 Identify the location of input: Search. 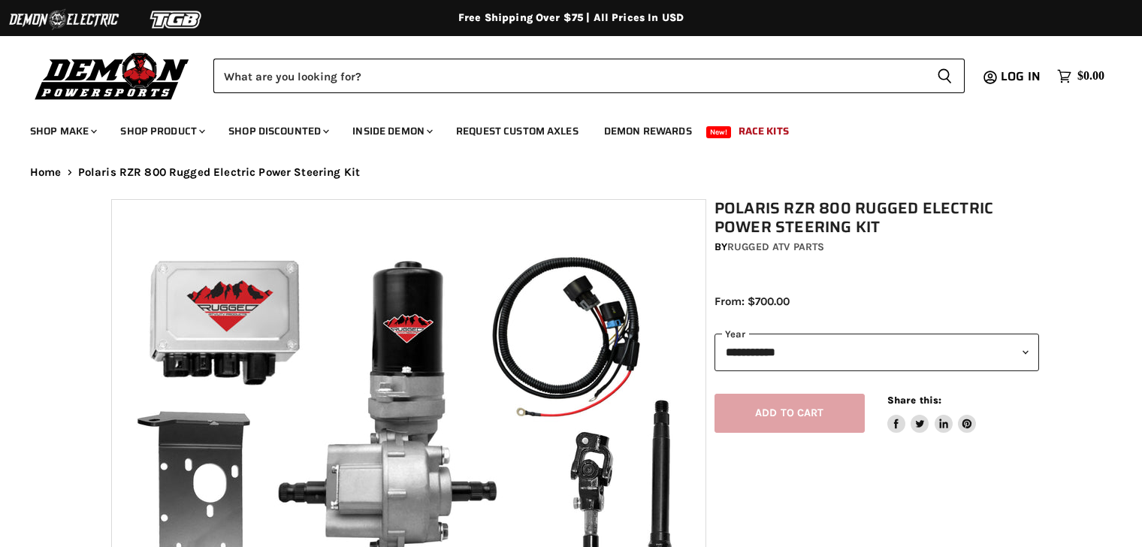
(569, 76).